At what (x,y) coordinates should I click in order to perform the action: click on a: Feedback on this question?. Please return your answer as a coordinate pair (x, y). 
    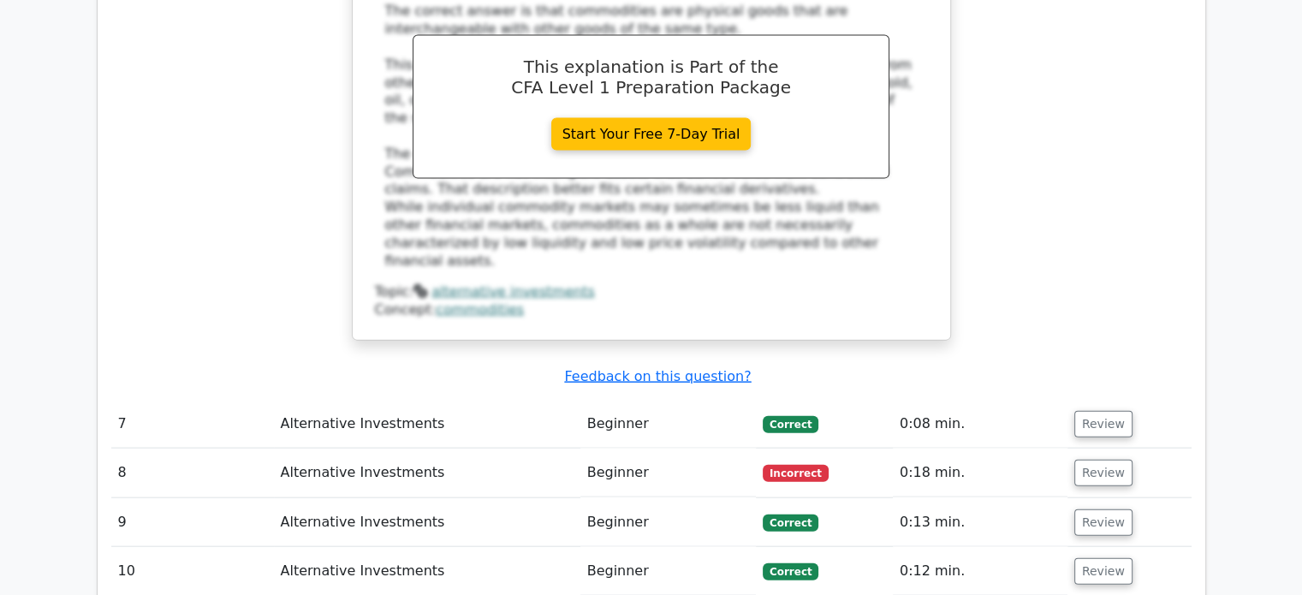
    Looking at the image, I should click on (657, 376).